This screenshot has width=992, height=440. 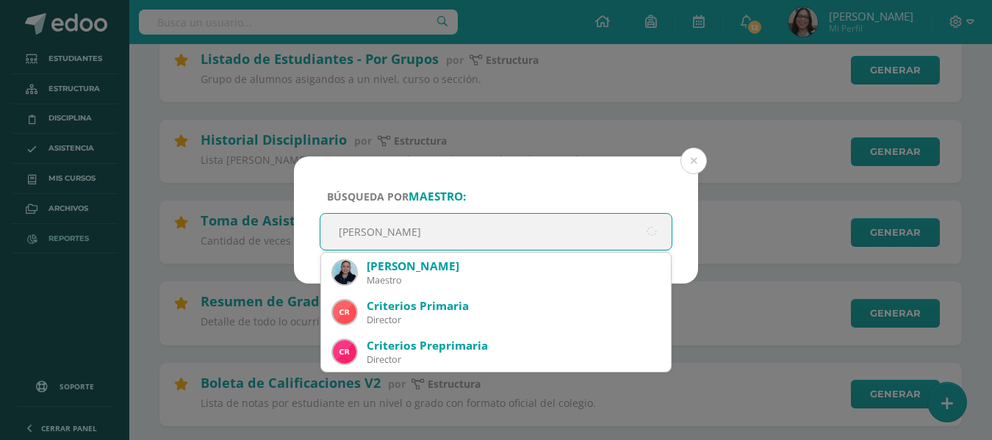 What do you see at coordinates (344, 352) in the screenshot?
I see `img: d8dba16d7cab546536b5af21b7599bb8.png` at bounding box center [344, 352].